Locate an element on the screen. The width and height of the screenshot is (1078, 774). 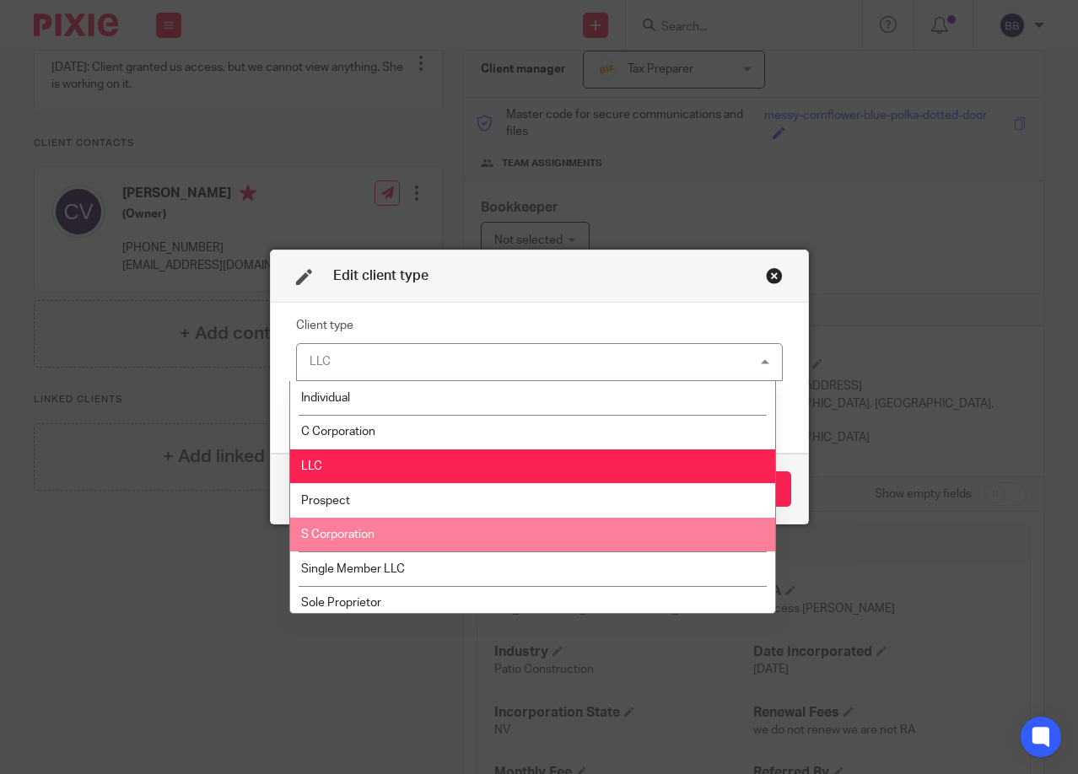
span: LLC is located at coordinates (311, 466).